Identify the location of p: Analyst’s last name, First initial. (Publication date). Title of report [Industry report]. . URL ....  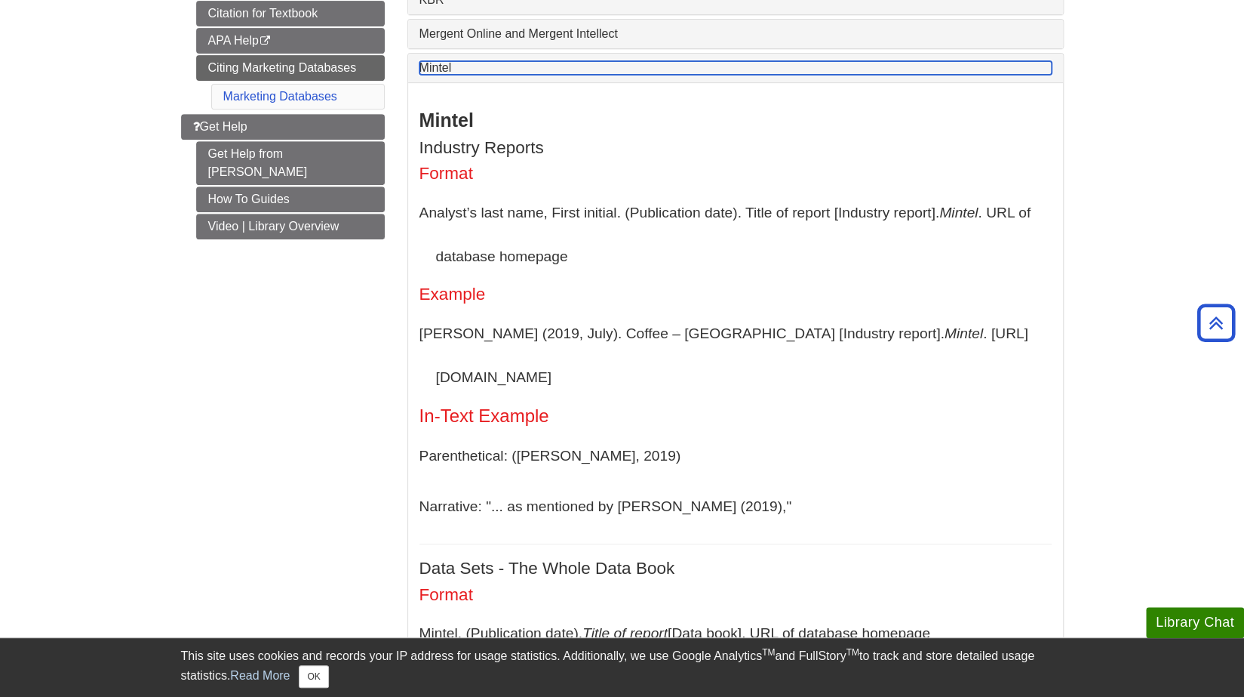
(736, 234).